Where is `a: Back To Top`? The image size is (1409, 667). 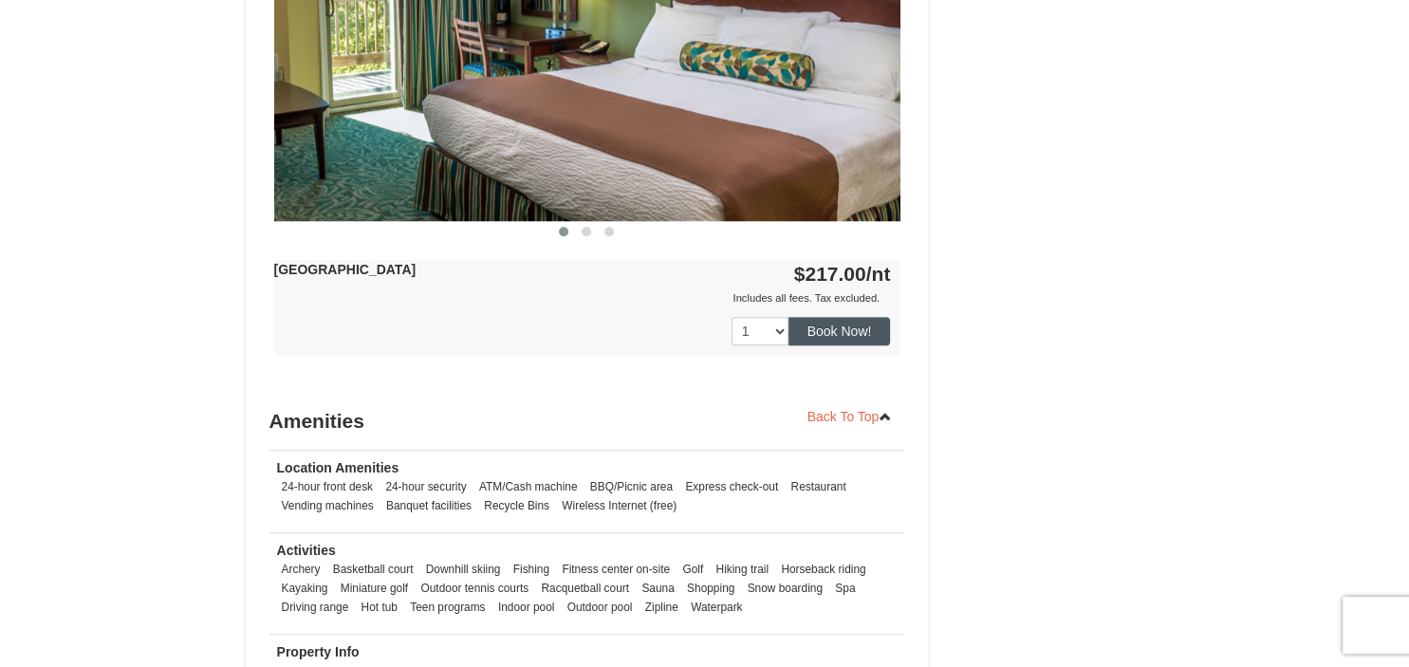
a: Back To Top is located at coordinates (850, 417).